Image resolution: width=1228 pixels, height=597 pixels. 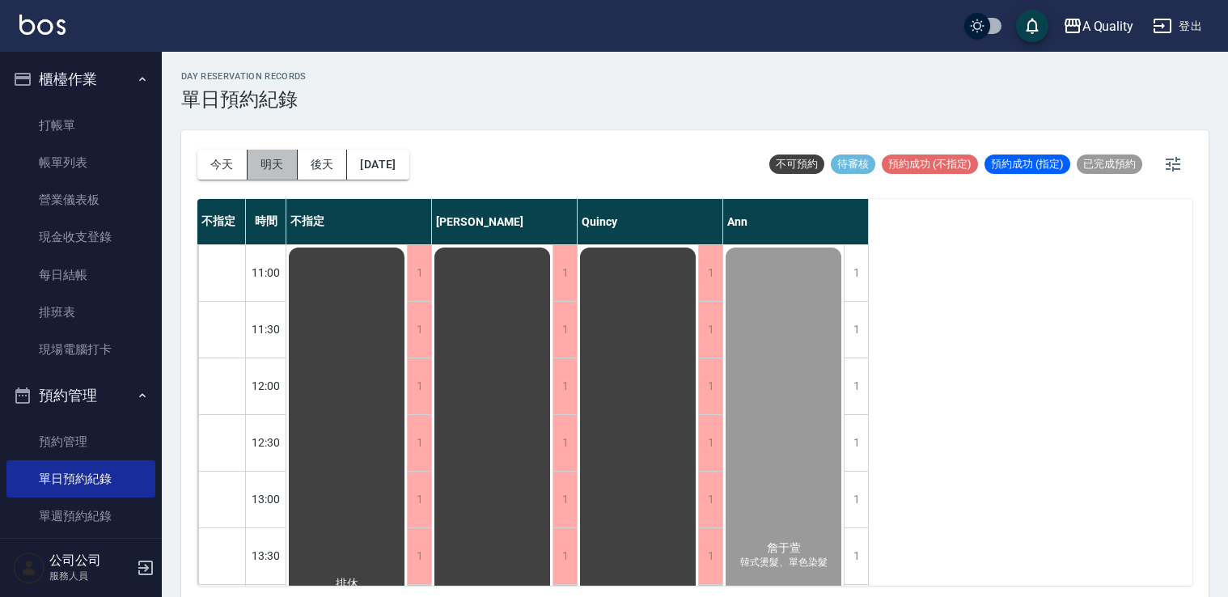 I want to click on div: 11:30, so click(x=266, y=329).